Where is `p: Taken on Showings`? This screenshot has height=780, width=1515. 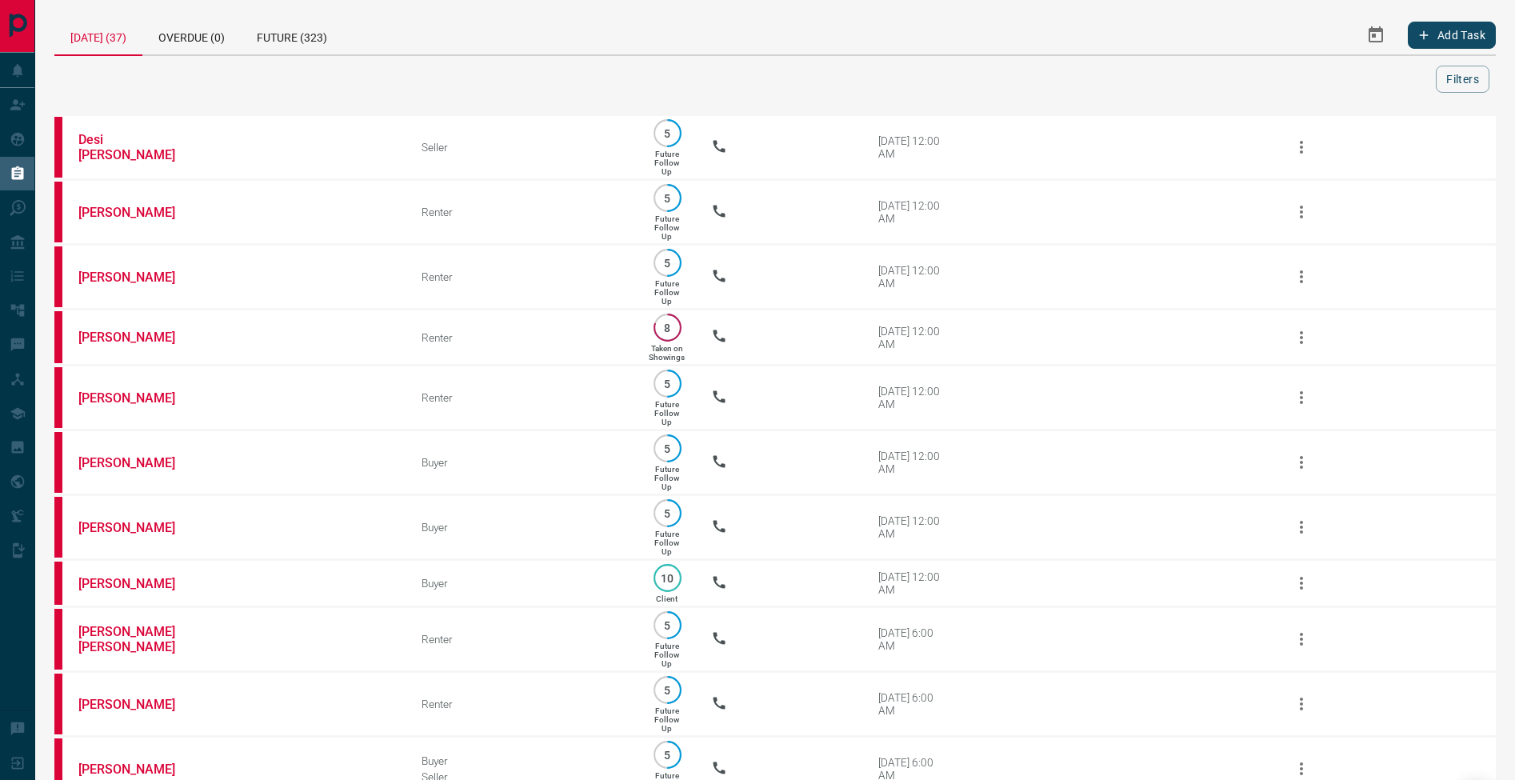 p: Taken on Showings is located at coordinates (666, 353).